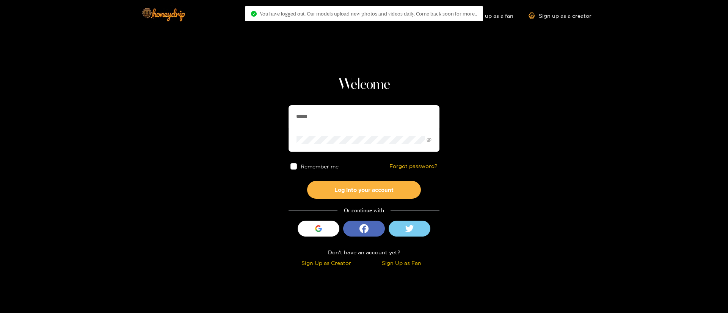 This screenshot has width=728, height=313. Describe the element at coordinates (413, 166) in the screenshot. I see `a: Forgot password?` at that location.